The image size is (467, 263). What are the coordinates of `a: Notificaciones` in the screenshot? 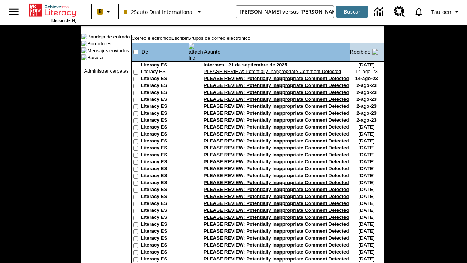 It's located at (419, 12).